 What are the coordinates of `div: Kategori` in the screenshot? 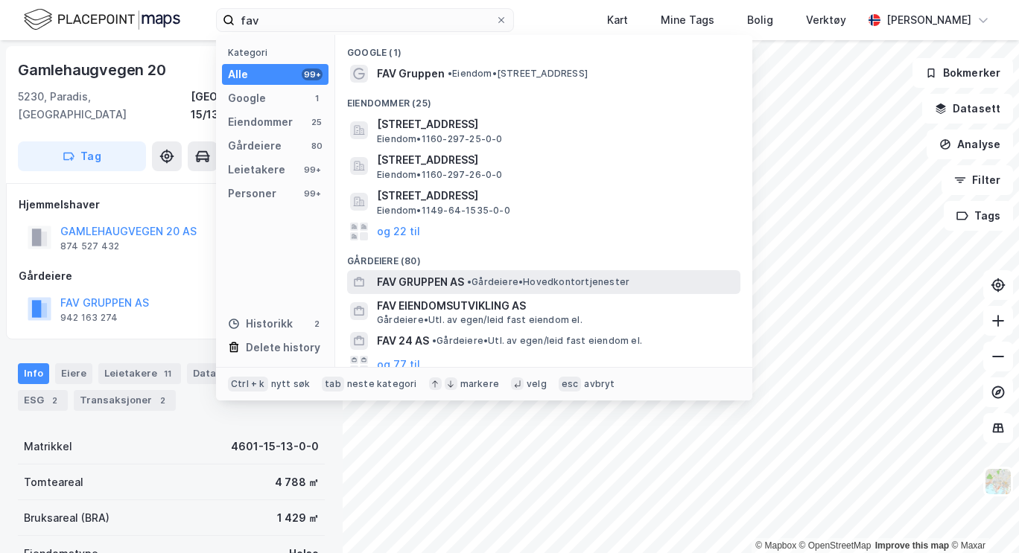 It's located at (278, 52).